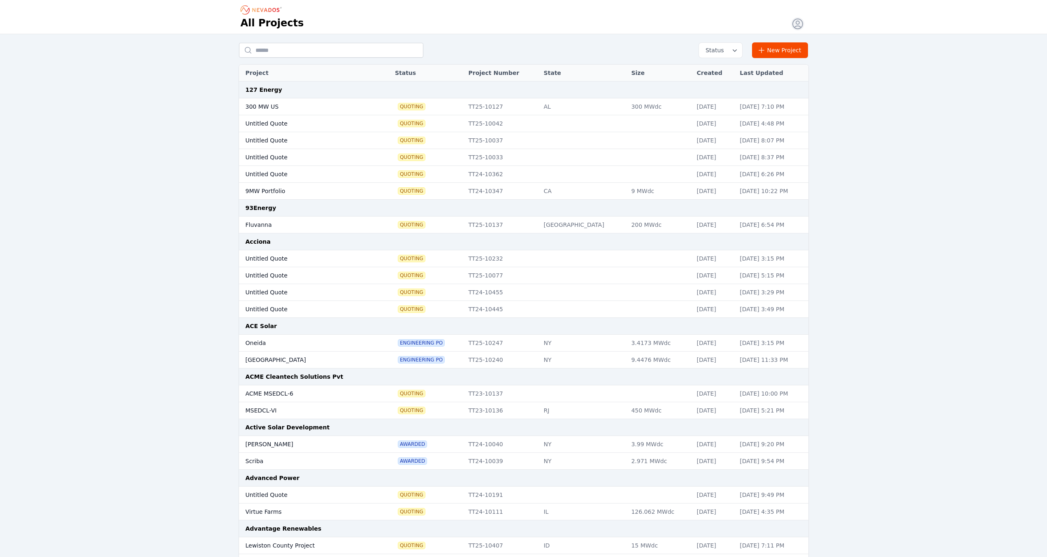  Describe the element at coordinates (524, 478) in the screenshot. I see `td: Advanced Power` at that location.